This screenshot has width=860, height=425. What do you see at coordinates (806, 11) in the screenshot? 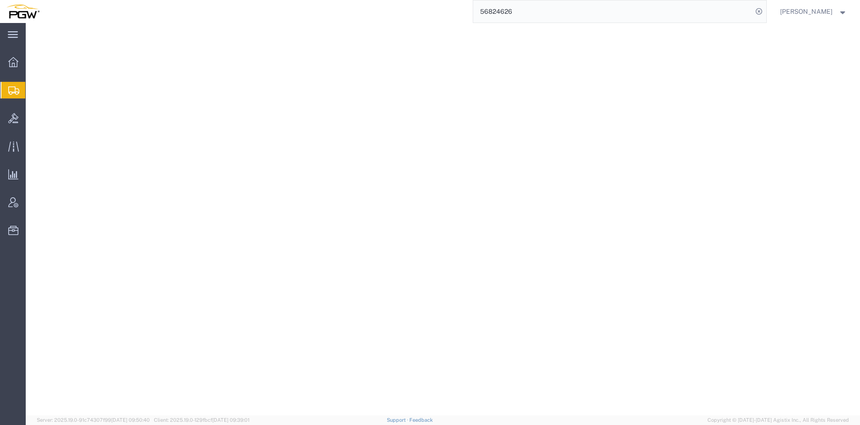
I see `span: Jesse Dawson` at bounding box center [806, 11].